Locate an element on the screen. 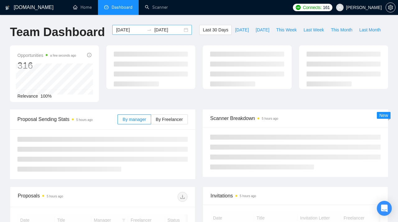  span: This Month is located at coordinates (341, 30).